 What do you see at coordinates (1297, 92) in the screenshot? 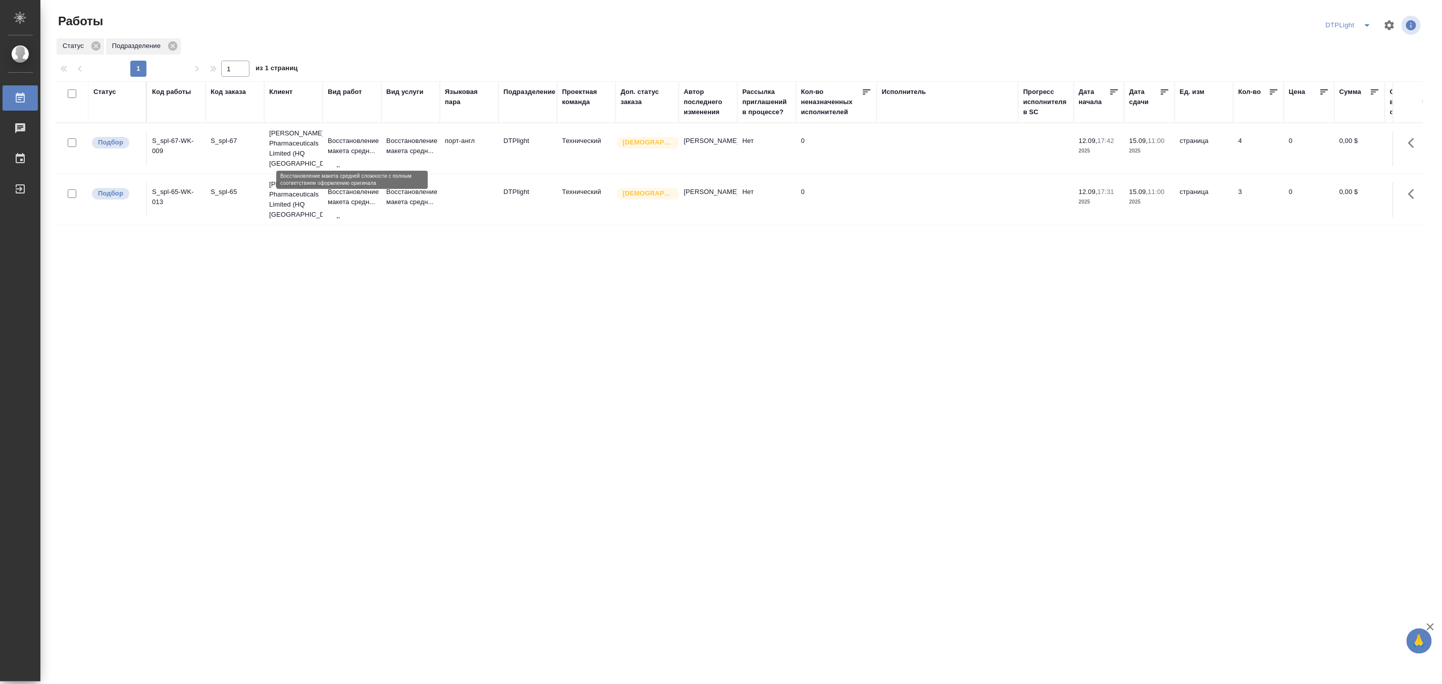
I see `div: Цена` at bounding box center [1297, 92].